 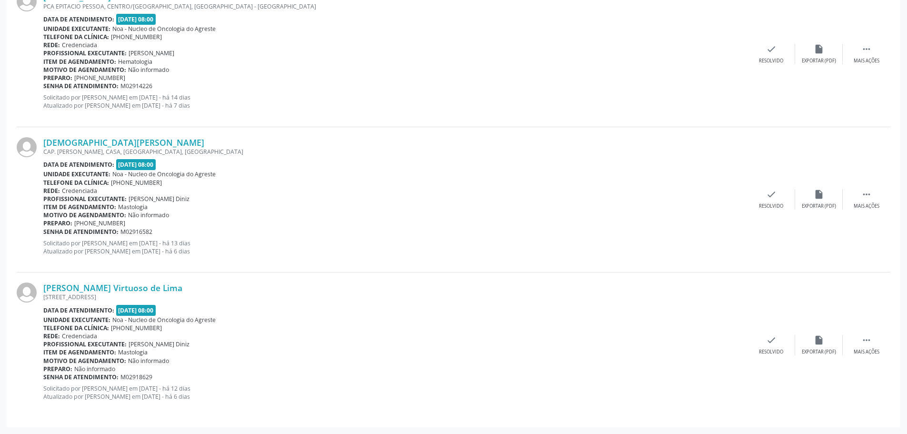 What do you see at coordinates (136, 231) in the screenshot?
I see `span: M02916582` at bounding box center [136, 231].